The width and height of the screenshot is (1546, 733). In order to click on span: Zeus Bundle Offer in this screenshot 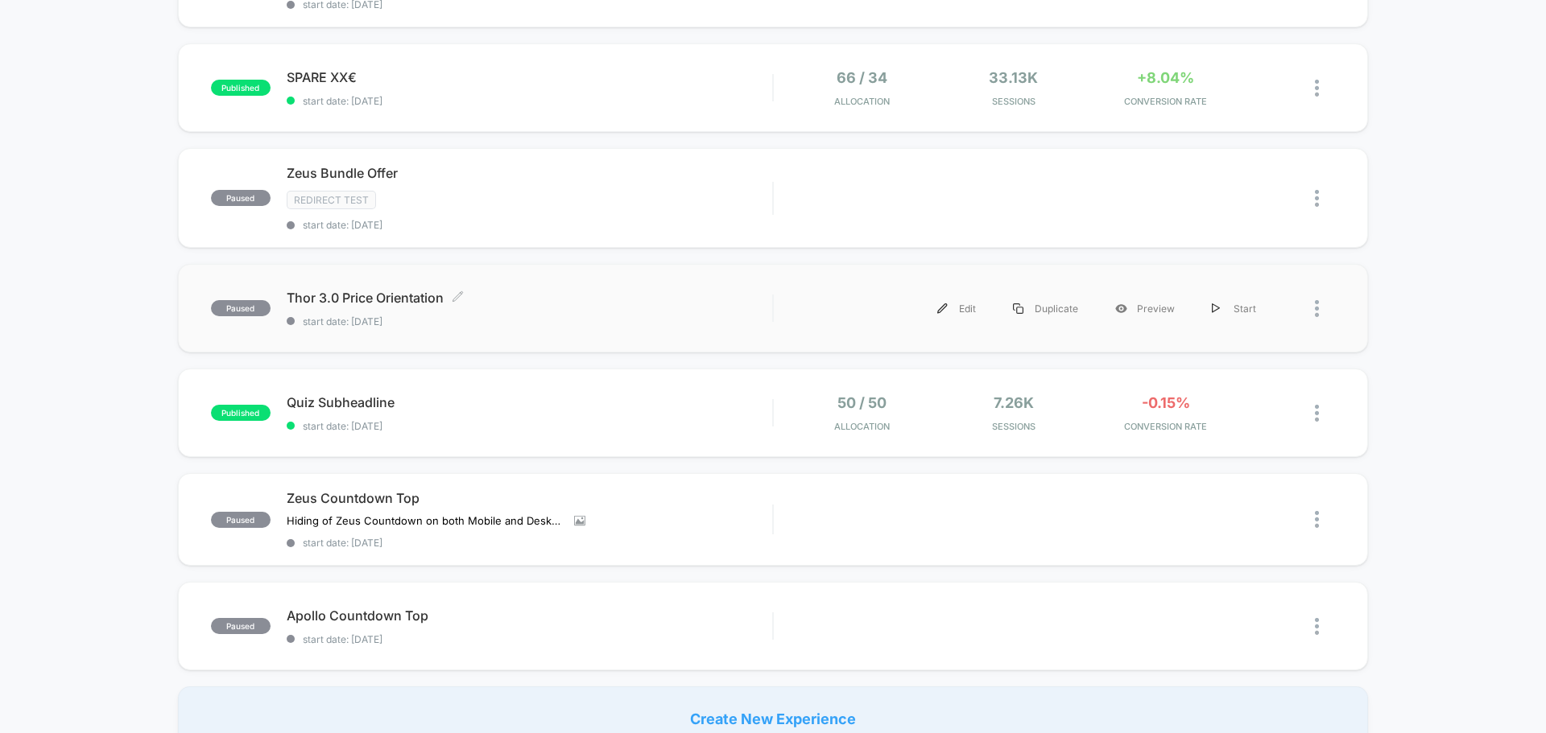, I will do `click(529, 173)`.